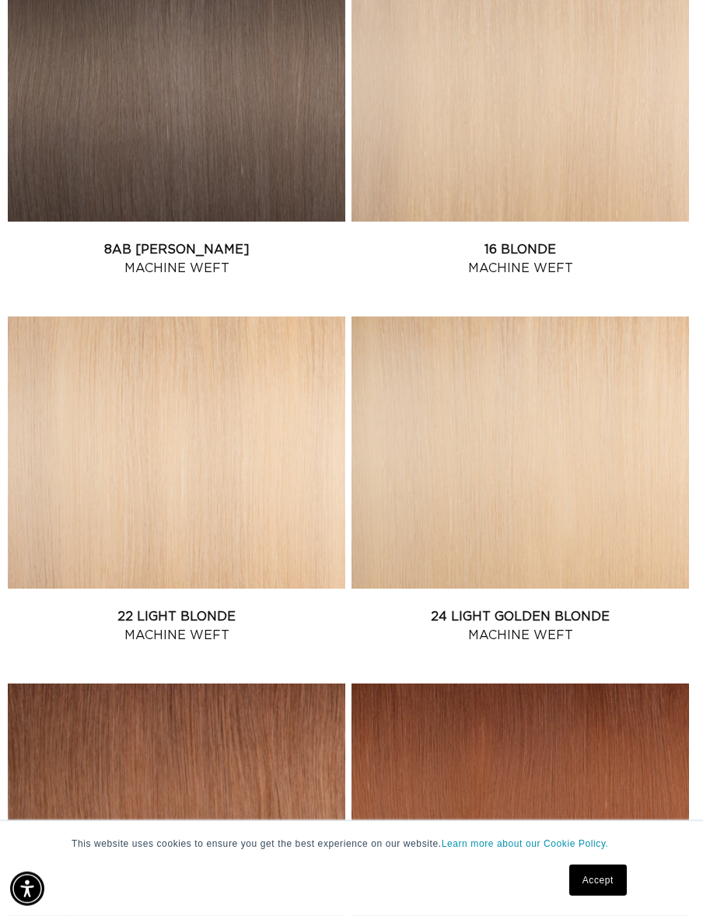 The width and height of the screenshot is (703, 916). I want to click on p: This website uses cookies to ensure you get the best experience on our website., so click(351, 844).